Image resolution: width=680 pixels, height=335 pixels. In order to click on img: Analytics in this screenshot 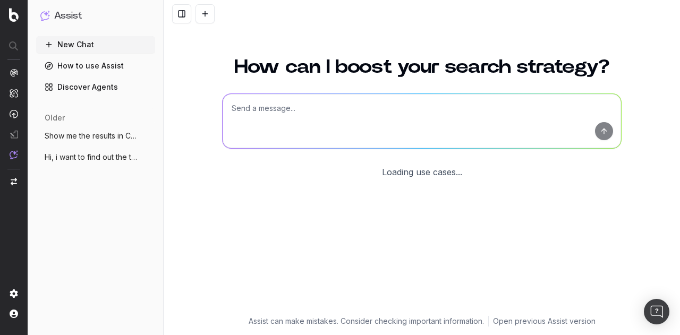, I will do `click(14, 73)`.